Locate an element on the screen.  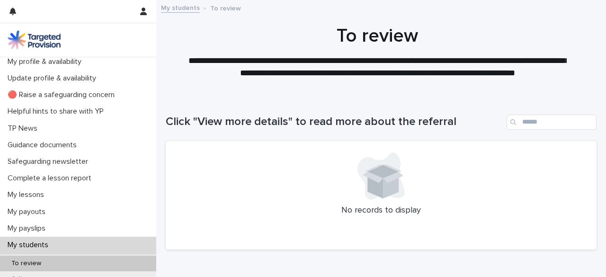
a: My students is located at coordinates (180, 7).